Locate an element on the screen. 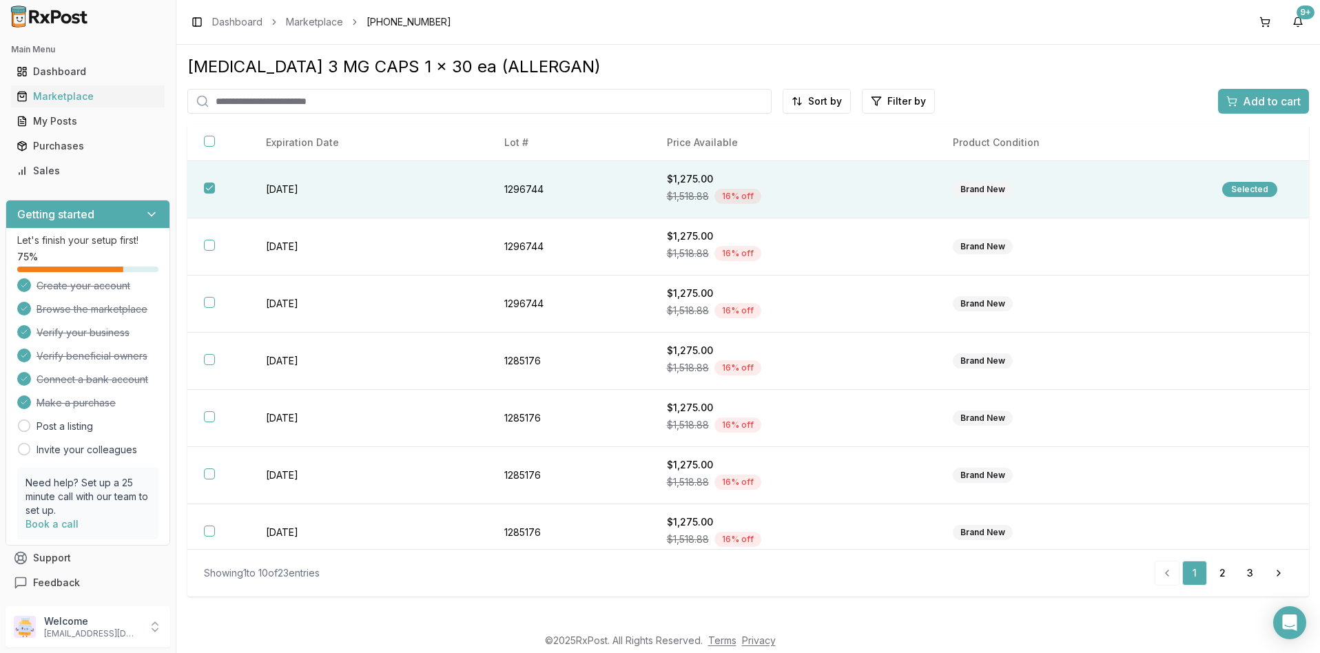  p: Need help? Set up a 25 minute call with our team to set up. is located at coordinates (88, 497).